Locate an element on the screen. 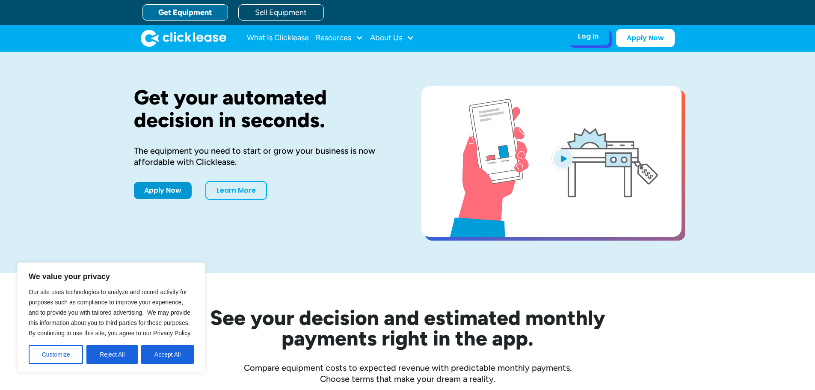  div: The equipment you need to start or grow your business is now affordable with Clicklease. is located at coordinates (264, 156).